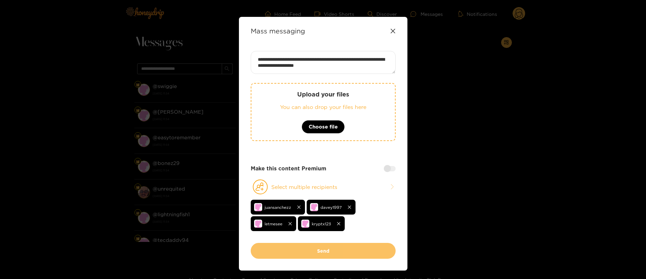  What do you see at coordinates (323, 127) in the screenshot?
I see `button: Choose file` at bounding box center [323, 127].